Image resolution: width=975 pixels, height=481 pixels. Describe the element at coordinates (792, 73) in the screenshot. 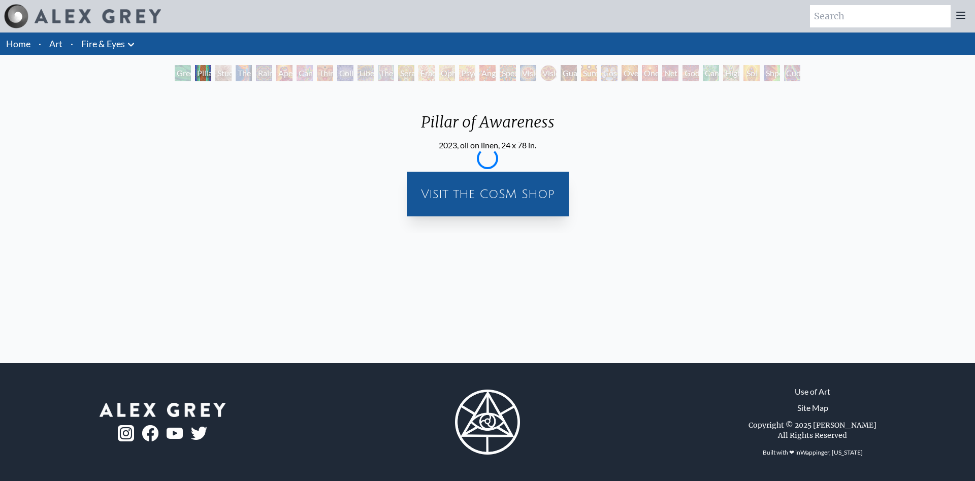

I see `div: Cuddle` at that location.